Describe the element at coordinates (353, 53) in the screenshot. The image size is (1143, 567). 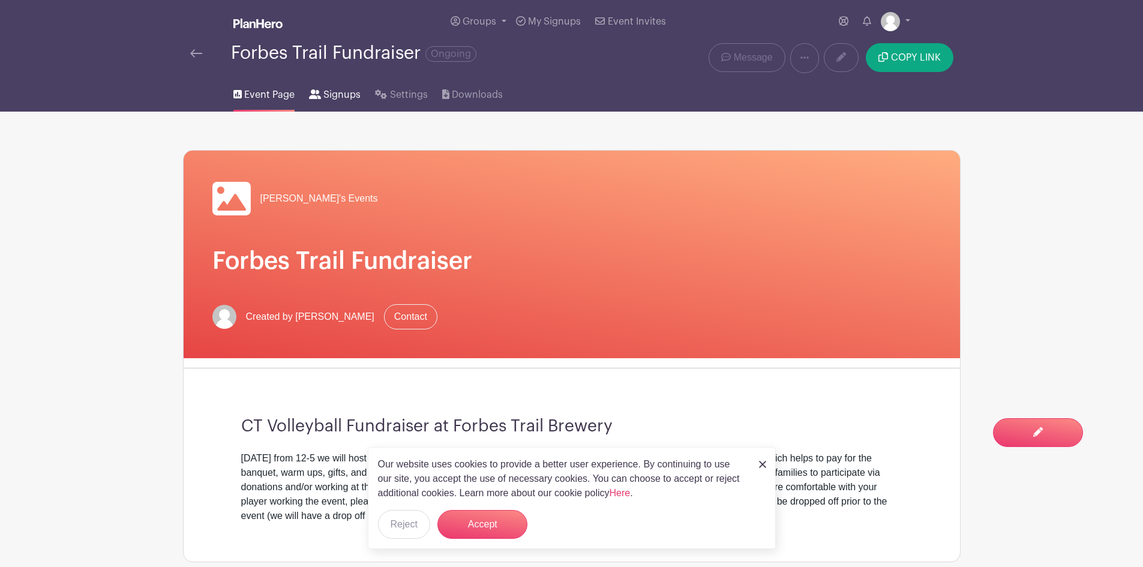
I see `div: Forbes Trail Fundraiser` at that location.